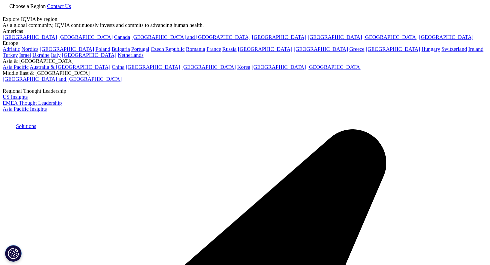 Image resolution: width=490 pixels, height=265 pixels. I want to click on div: Regional Thought Leadership, so click(245, 91).